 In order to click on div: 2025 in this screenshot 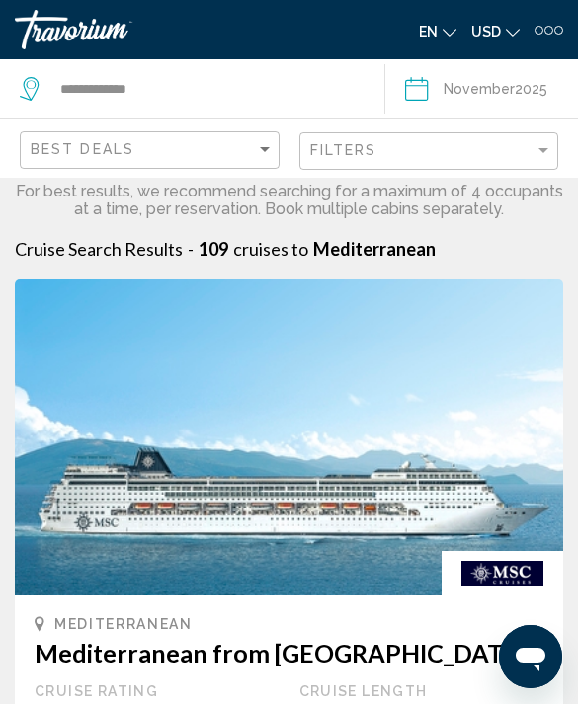, I will do `click(495, 89)`.